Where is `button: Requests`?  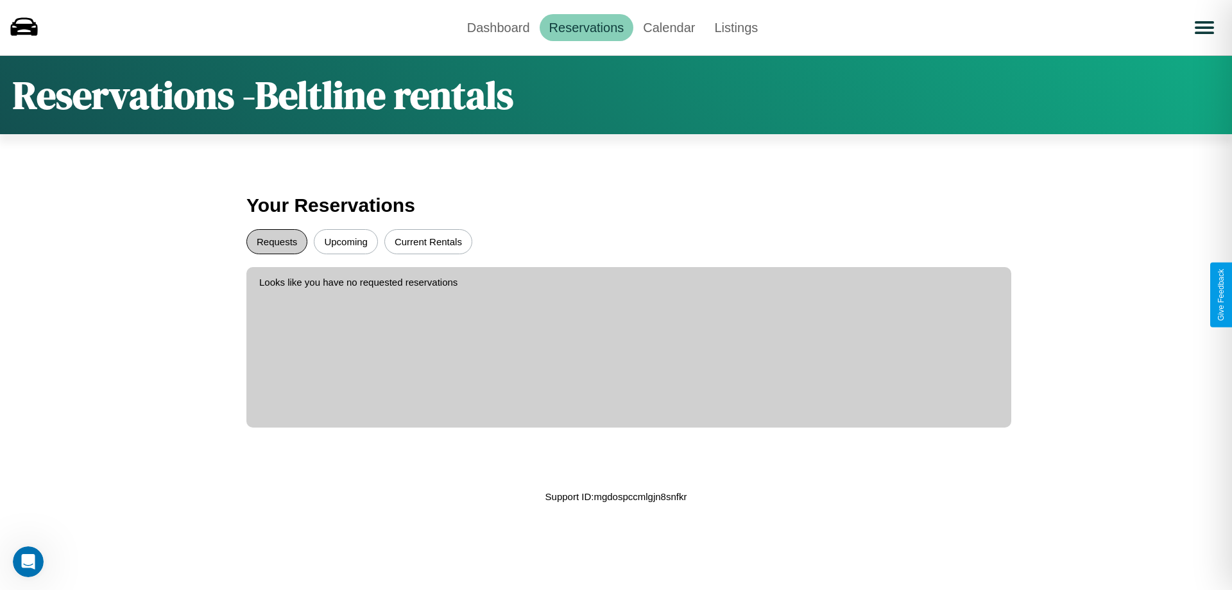 button: Requests is located at coordinates (277, 241).